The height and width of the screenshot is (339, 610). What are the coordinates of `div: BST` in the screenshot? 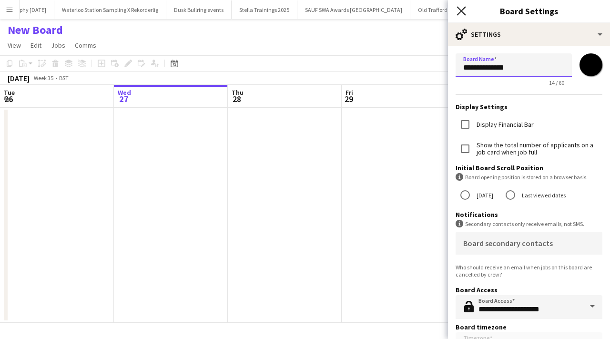 It's located at (64, 78).